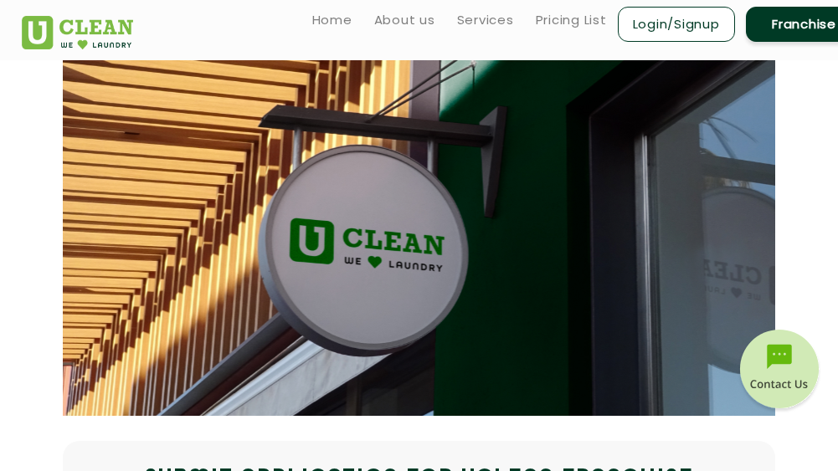  Describe the element at coordinates (332, 20) in the screenshot. I see `a: Home` at that location.